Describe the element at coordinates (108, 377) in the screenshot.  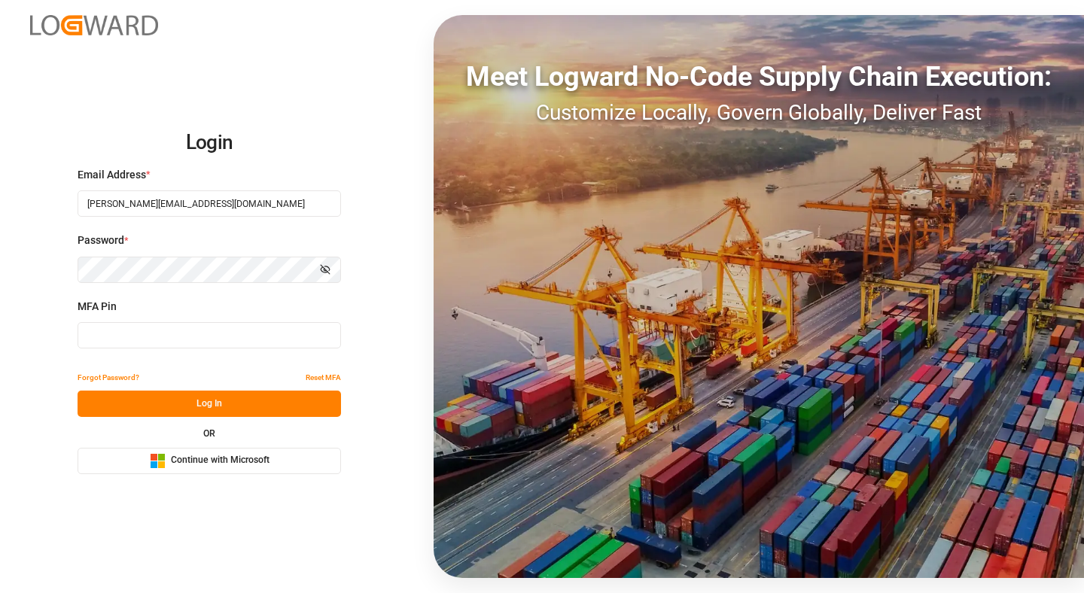
I see `button: Forgot Password?` at that location.